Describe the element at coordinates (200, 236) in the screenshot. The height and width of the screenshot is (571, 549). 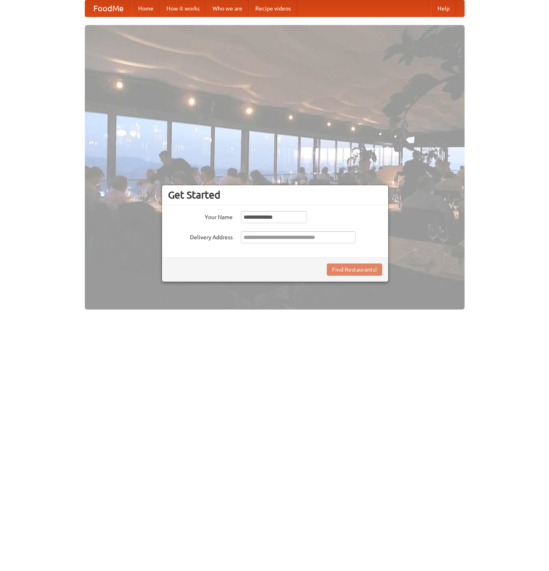
I see `label: Delivery Address` at that location.